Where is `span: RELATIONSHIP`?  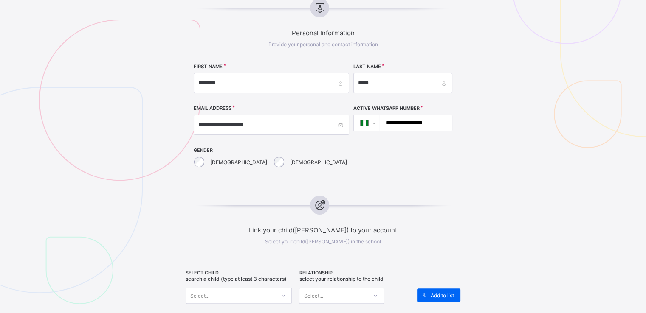
span: RELATIONSHIP is located at coordinates (353, 273).